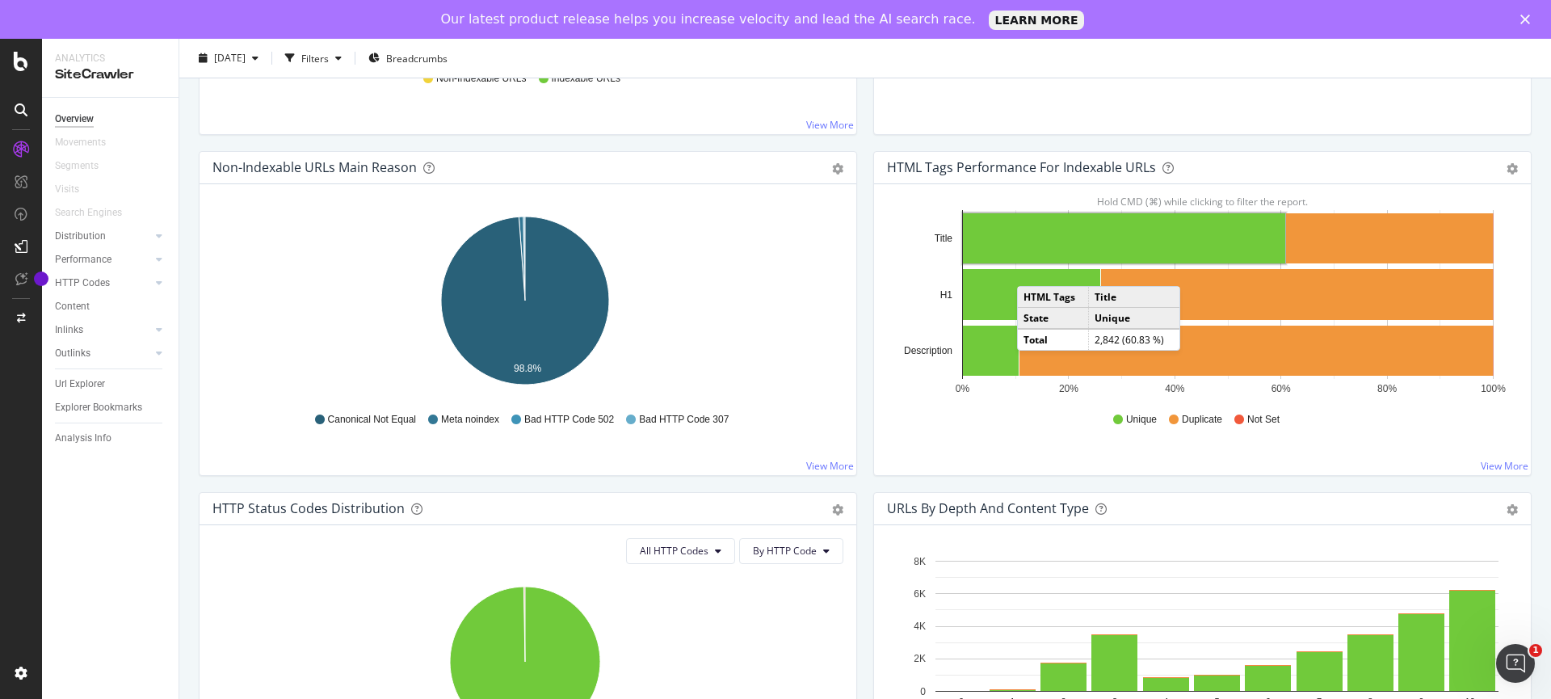 The height and width of the screenshot is (699, 1551). Describe the element at coordinates (315, 57) in the screenshot. I see `div: Filters` at that location.